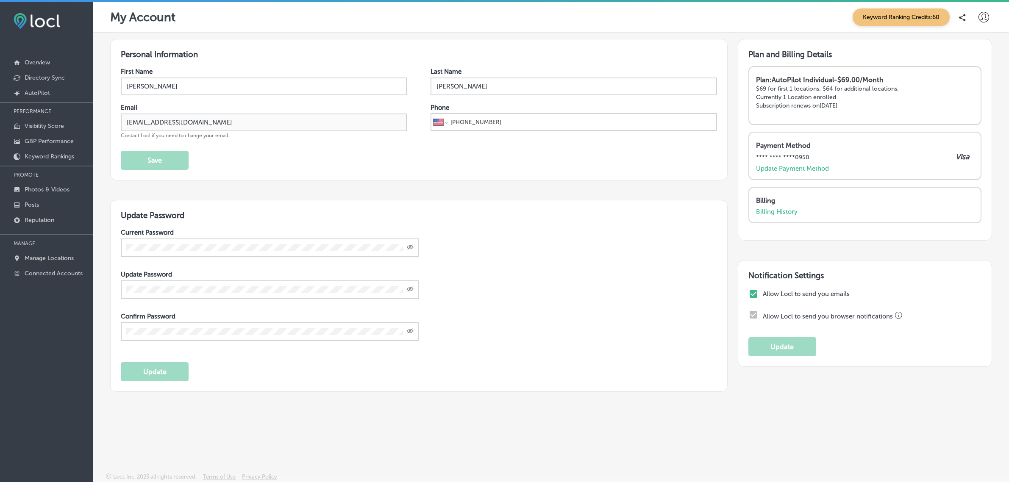 The width and height of the screenshot is (1009, 482). Describe the element at coordinates (53, 273) in the screenshot. I see `p: Connected Accounts` at that location.